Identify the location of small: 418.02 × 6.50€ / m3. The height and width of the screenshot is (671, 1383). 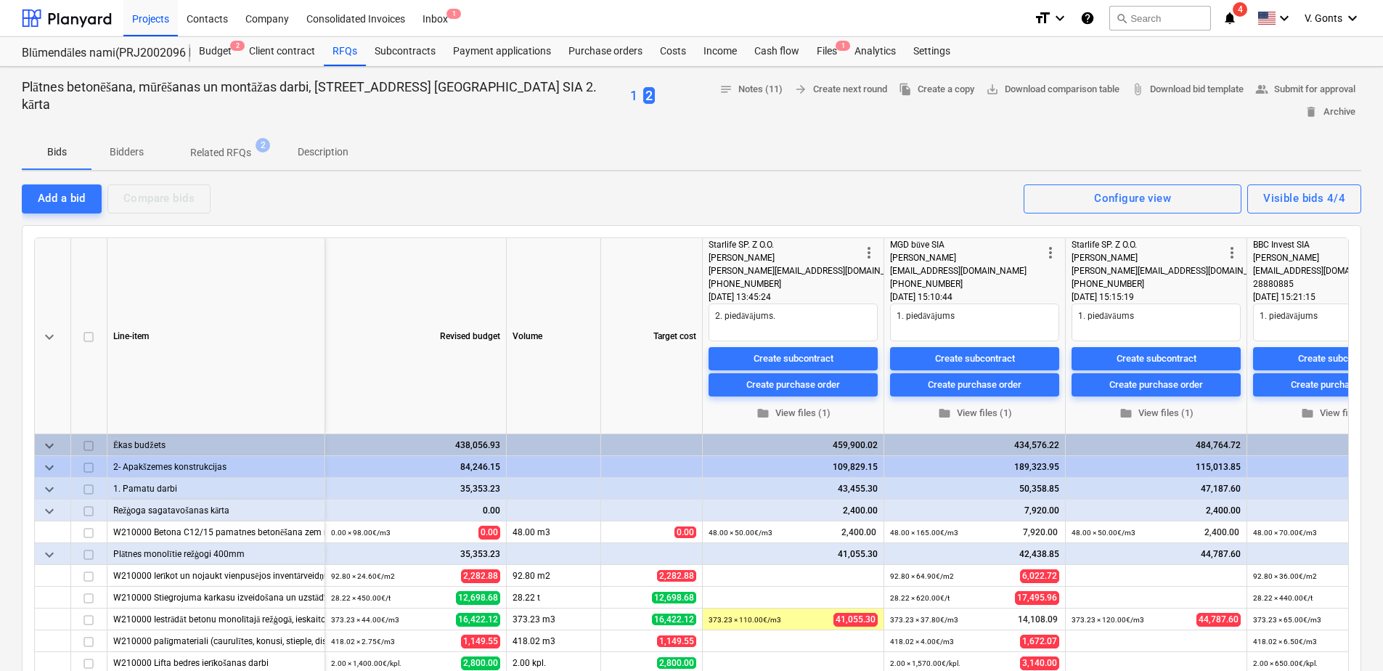
(1285, 641).